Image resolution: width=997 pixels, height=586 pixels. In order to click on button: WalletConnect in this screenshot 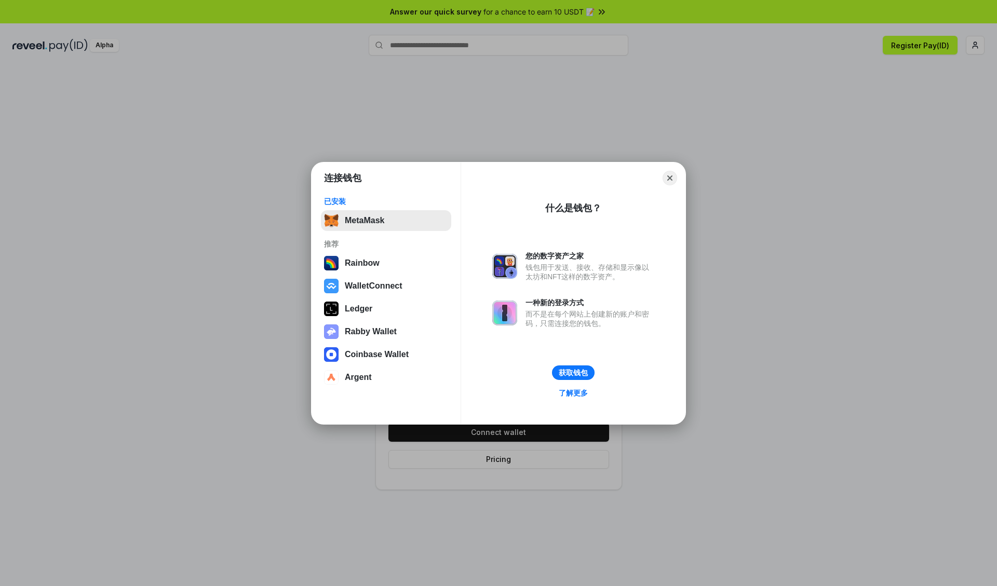, I will do `click(386, 286)`.